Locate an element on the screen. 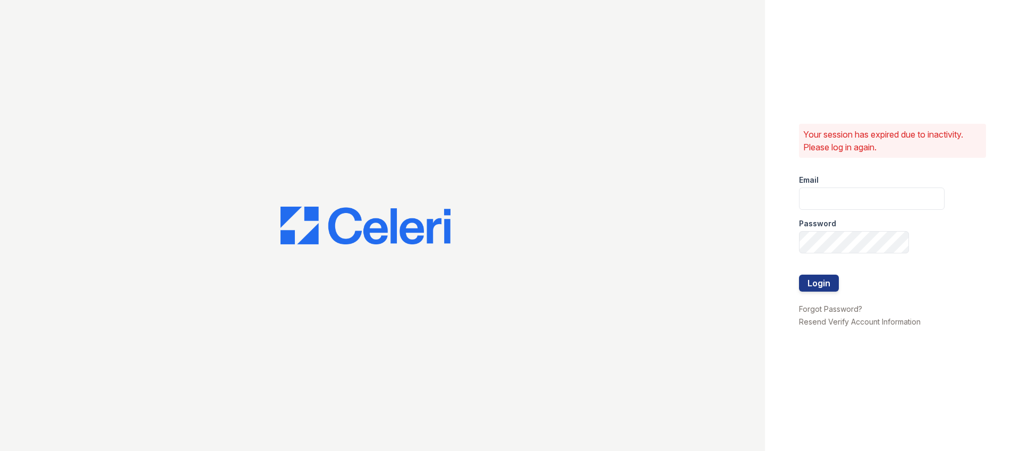 This screenshot has height=451, width=1020. p: Your session has expired due to inactivity. Please log in again. is located at coordinates (892, 141).